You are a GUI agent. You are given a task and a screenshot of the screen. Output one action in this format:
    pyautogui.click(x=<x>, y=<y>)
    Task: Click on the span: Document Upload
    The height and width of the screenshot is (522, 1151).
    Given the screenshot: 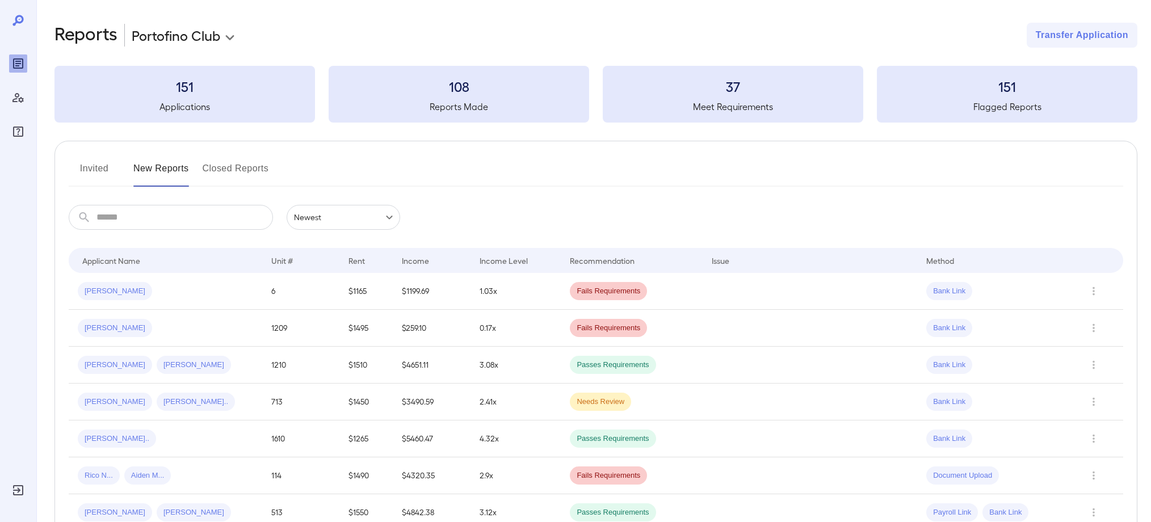 What is the action you would take?
    pyautogui.click(x=962, y=476)
    